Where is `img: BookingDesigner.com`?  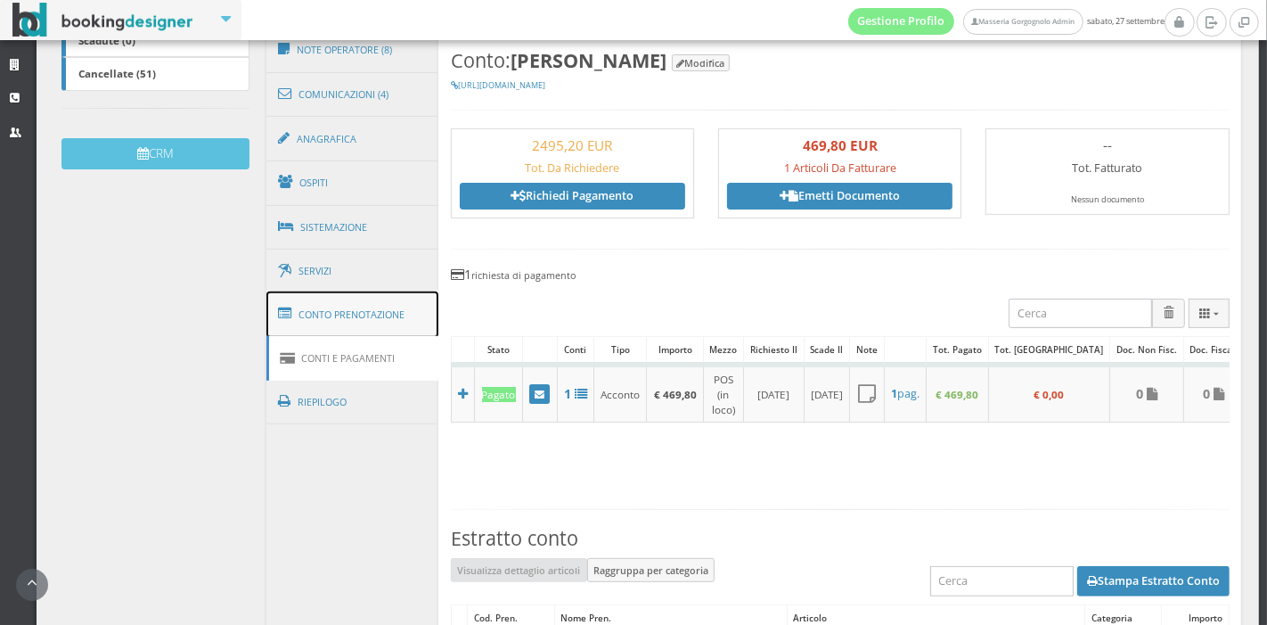
img: BookingDesigner.com is located at coordinates (102, 20).